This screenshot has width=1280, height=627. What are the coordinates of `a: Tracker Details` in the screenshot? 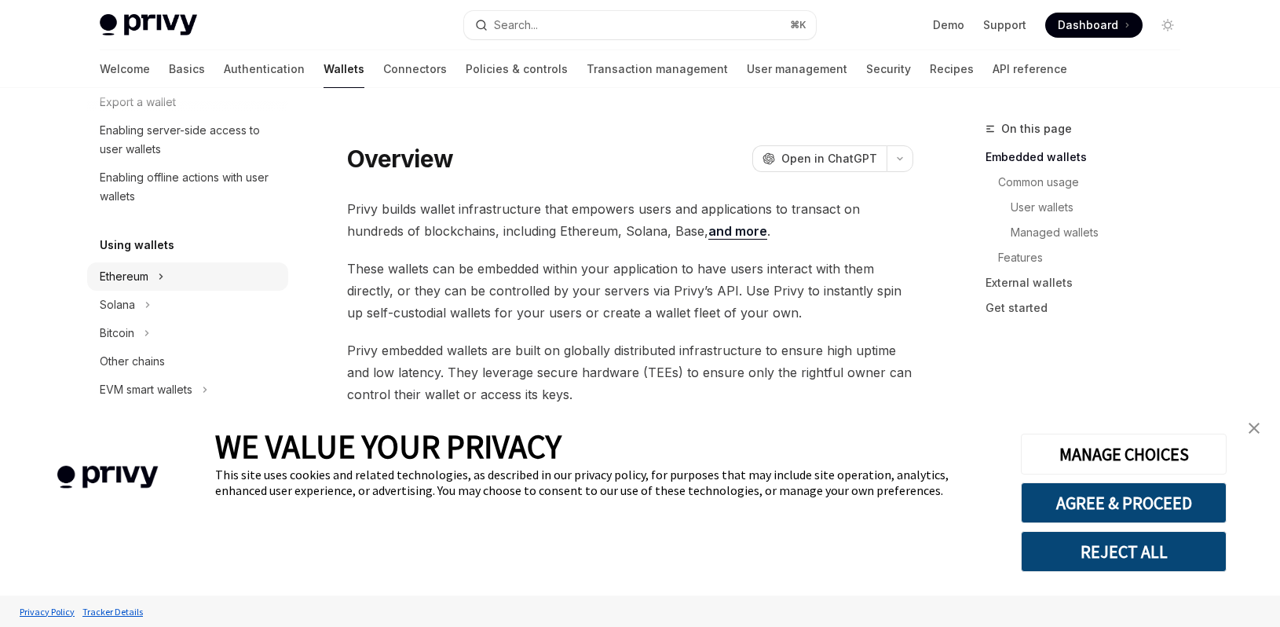 It's located at (112, 611).